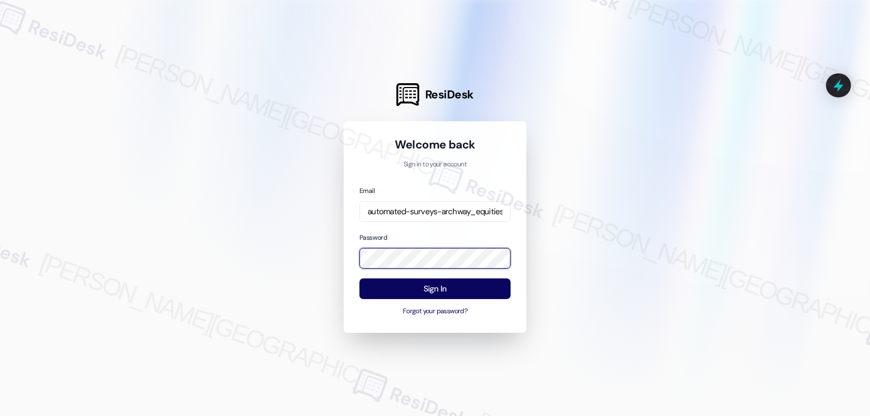 This screenshot has width=870, height=416. Describe the element at coordinates (435, 312) in the screenshot. I see `button: Forgot your password?` at that location.